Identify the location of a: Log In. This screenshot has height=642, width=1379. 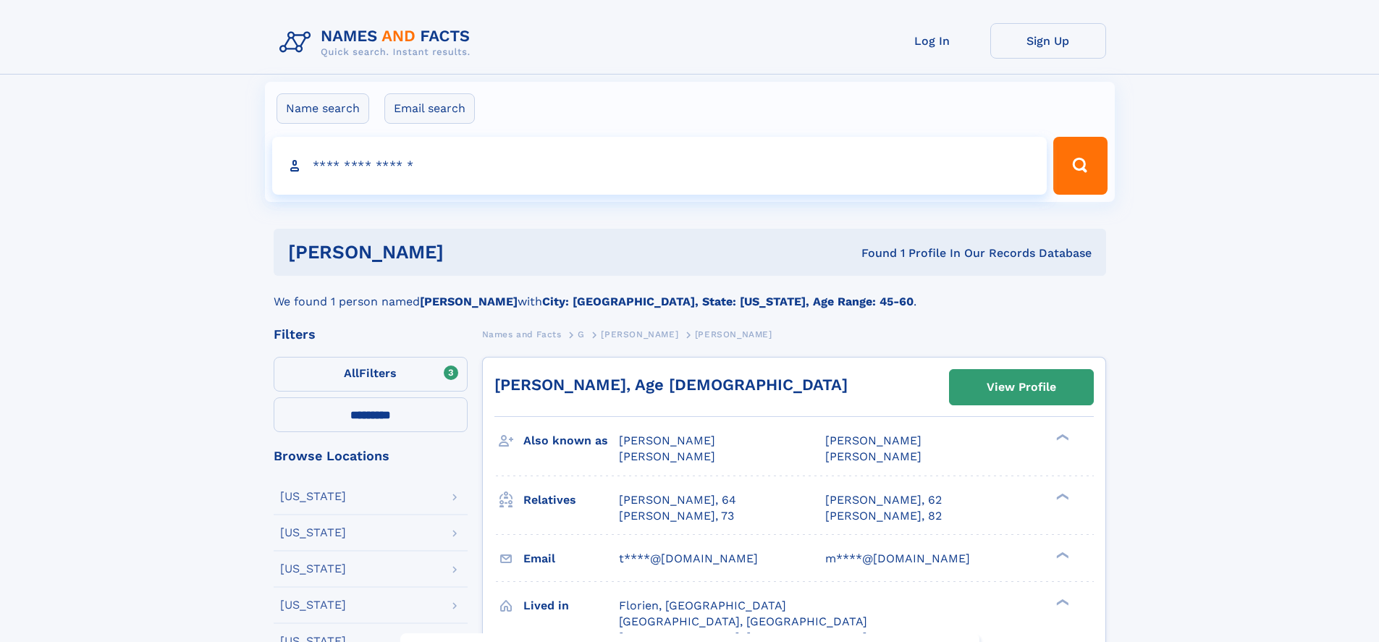
(932, 41).